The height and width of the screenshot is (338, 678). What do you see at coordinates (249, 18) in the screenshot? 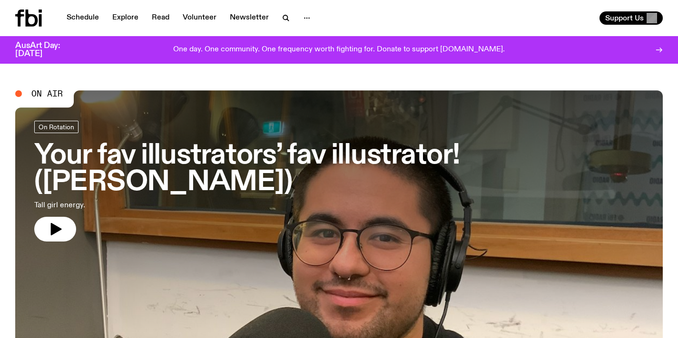
I see `a: Newsletter` at bounding box center [249, 18].